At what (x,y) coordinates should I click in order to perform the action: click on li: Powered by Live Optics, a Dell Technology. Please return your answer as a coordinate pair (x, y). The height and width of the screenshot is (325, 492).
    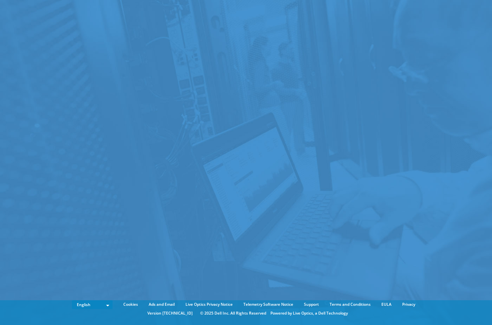
    Looking at the image, I should click on (309, 313).